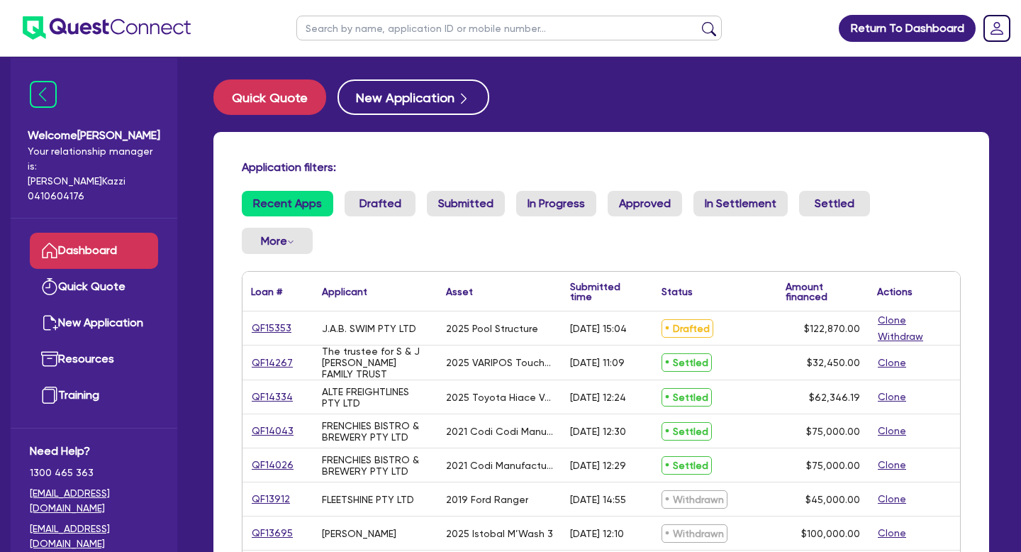 Image resolution: width=1021 pixels, height=552 pixels. I want to click on div: 2025 Istobal M’Wash 3, so click(499, 533).